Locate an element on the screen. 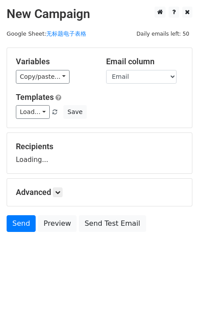 Image resolution: width=199 pixels, height=327 pixels. h5: Recipients is located at coordinates (100, 147).